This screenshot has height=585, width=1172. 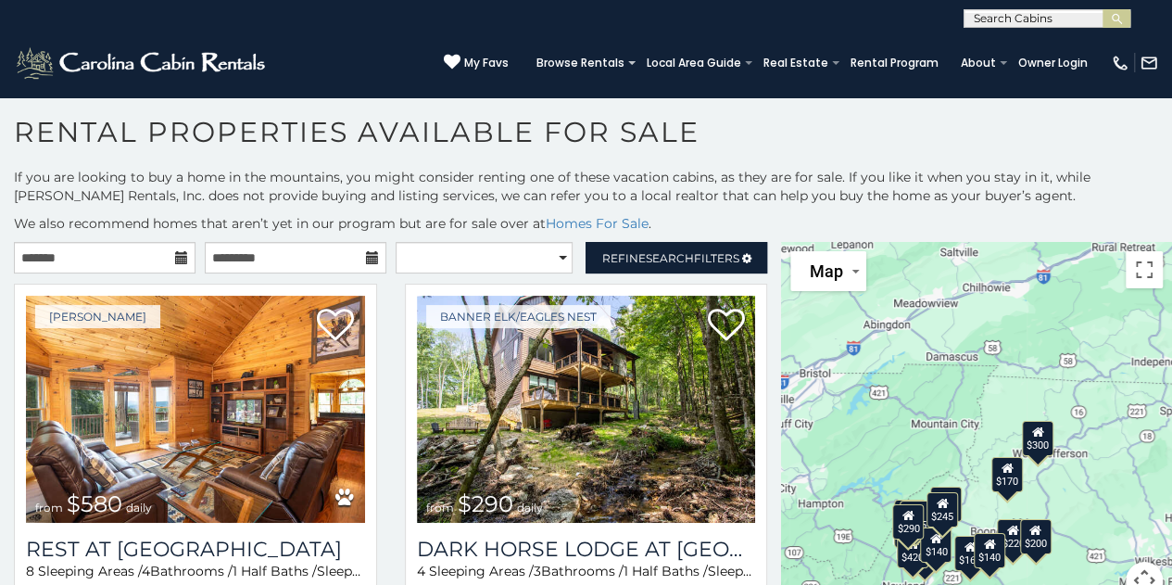 What do you see at coordinates (196, 409) in the screenshot?
I see `img: Rest at Mountain Crest` at bounding box center [196, 409].